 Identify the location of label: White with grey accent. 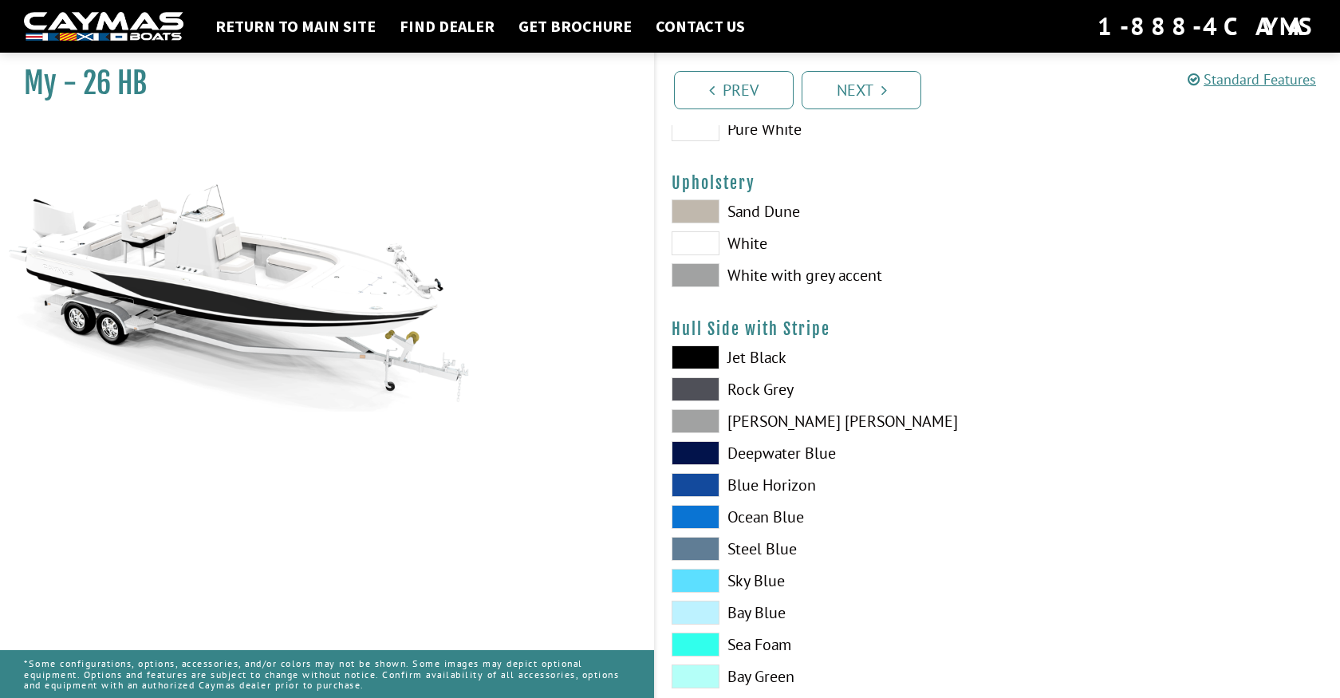
(826, 275).